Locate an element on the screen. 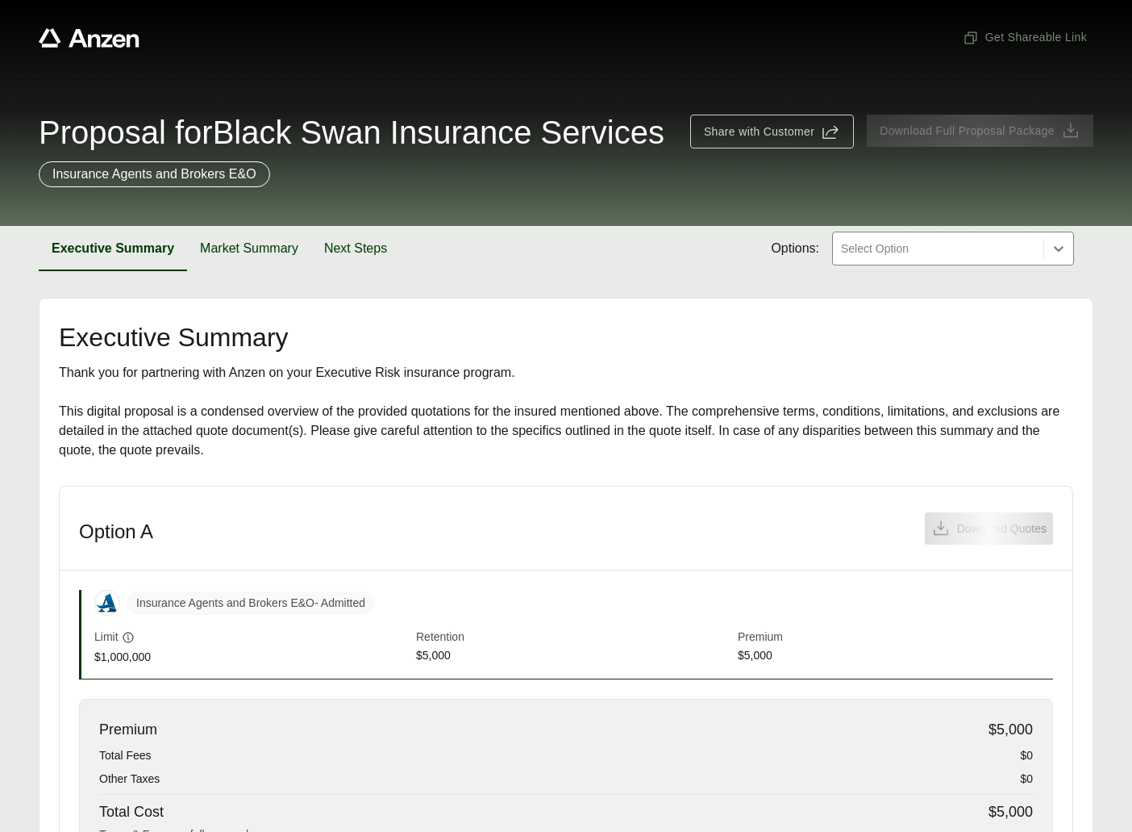 The image size is (1132, 832). span: Share with Customer is located at coordinates (759, 131).